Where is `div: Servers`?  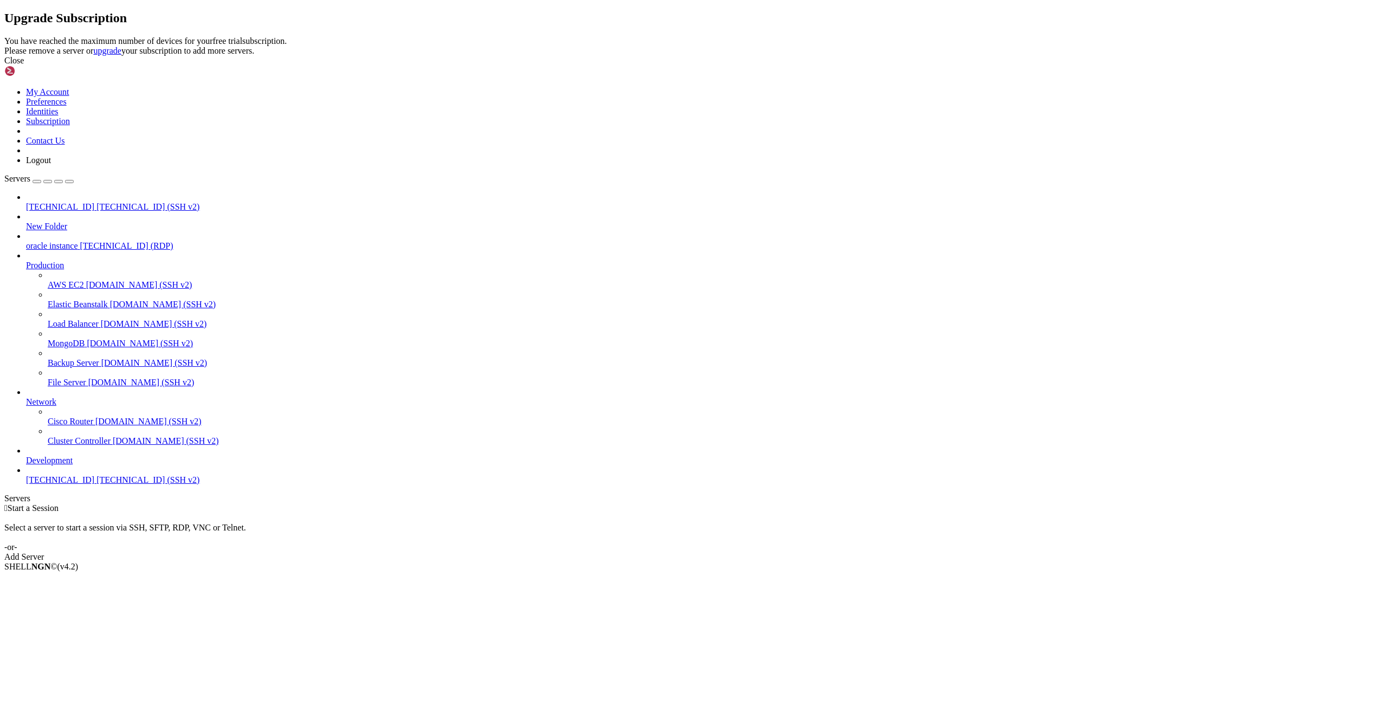 div: Servers is located at coordinates (691, 499).